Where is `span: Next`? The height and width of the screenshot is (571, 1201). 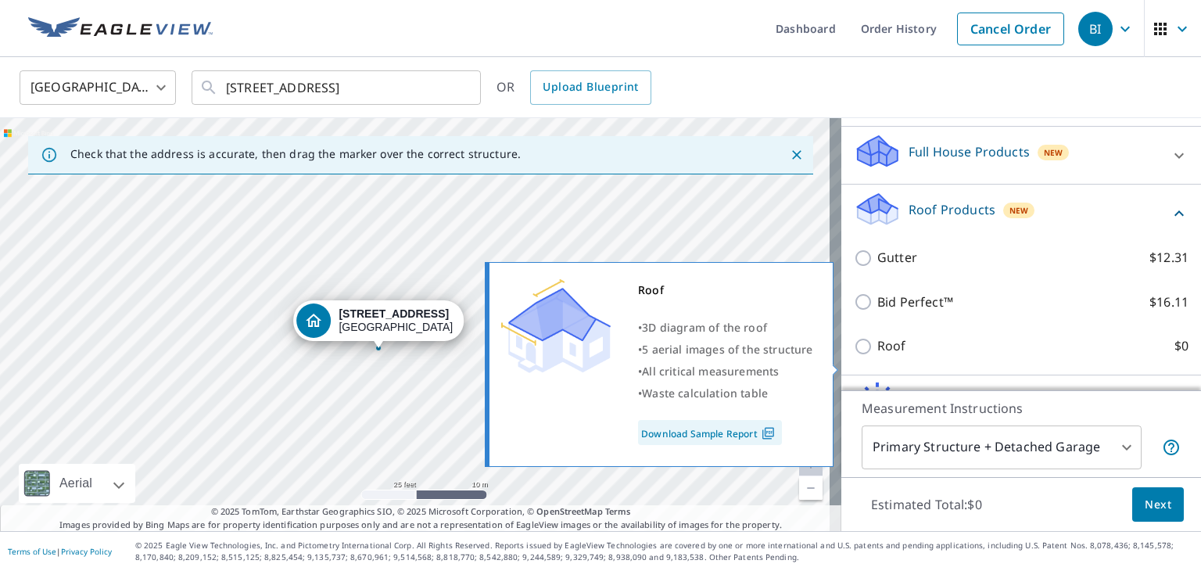
span: Next is located at coordinates (1158, 504).